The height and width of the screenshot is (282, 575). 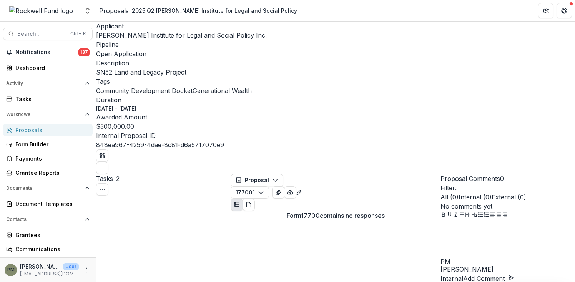 I want to click on button: Strike, so click(x=462, y=216).